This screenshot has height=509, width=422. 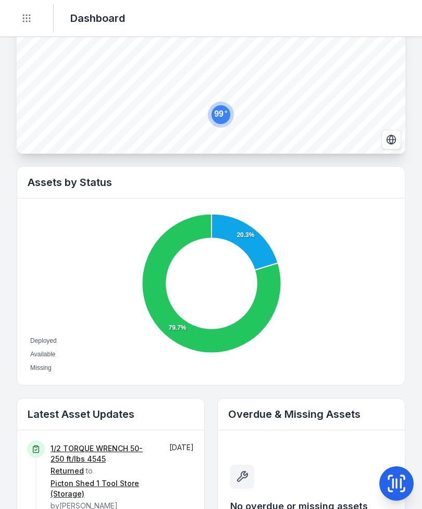 I want to click on a: 1/2 TORQUE WRENCH 50-250 ft/lbs 4545, so click(x=102, y=454).